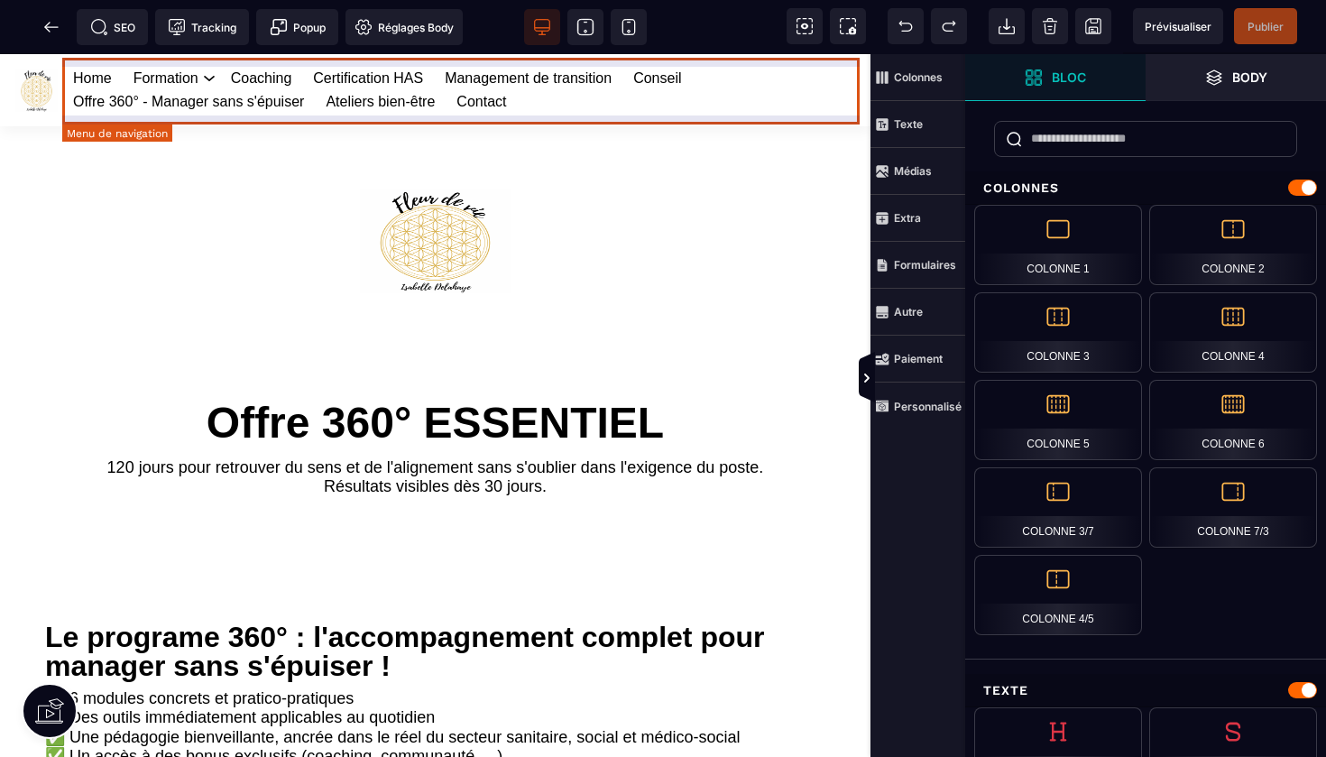 This screenshot has width=1326, height=757. What do you see at coordinates (1178, 26) in the screenshot?
I see `span: Prévisualiser` at bounding box center [1178, 26].